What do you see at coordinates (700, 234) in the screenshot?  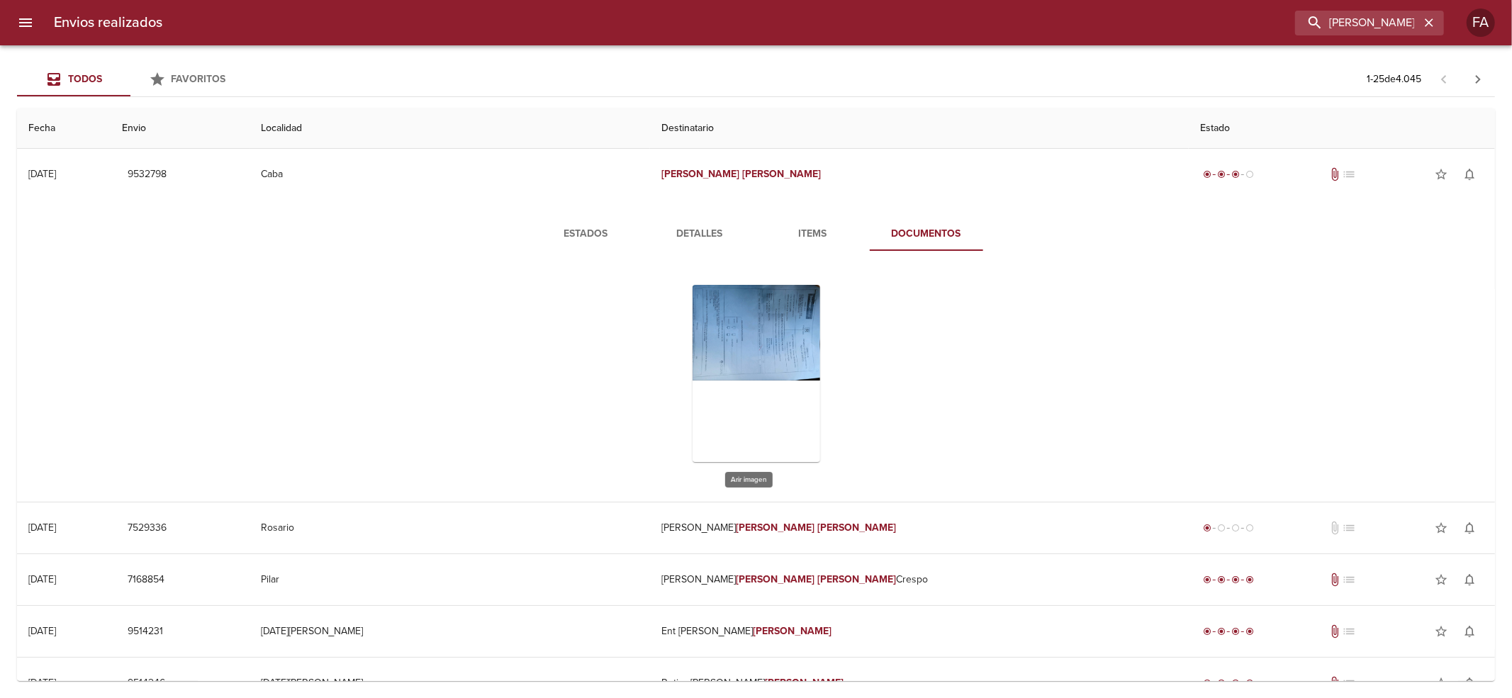 I see `span: Detalles` at bounding box center [700, 234].